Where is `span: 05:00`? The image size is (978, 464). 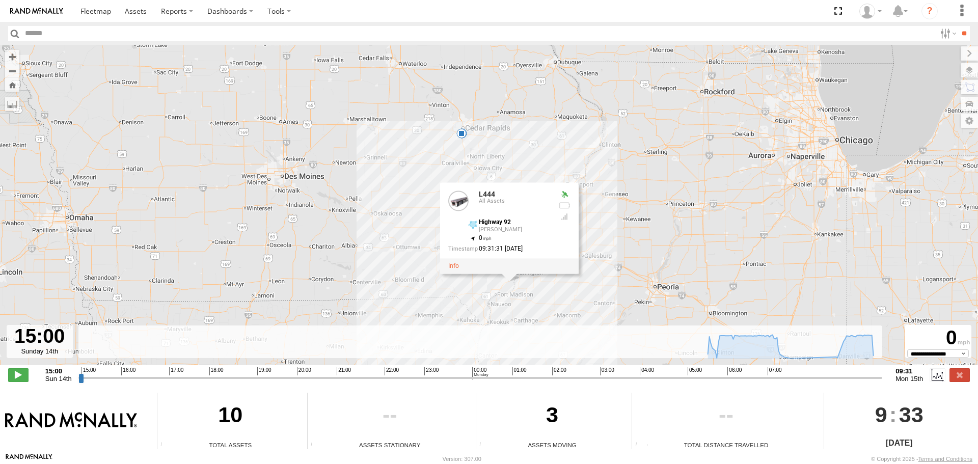 span: 05:00 is located at coordinates (695, 371).